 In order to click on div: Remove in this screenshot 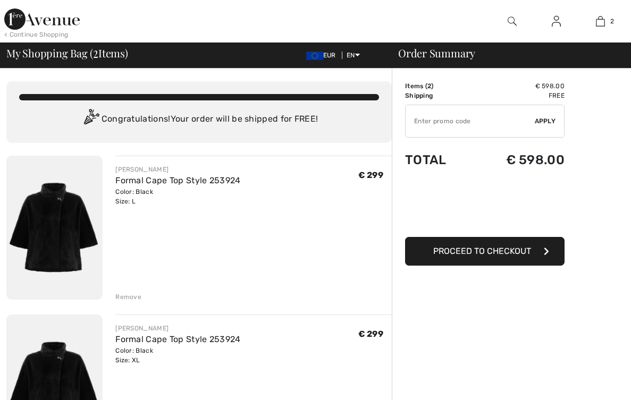, I will do `click(128, 297)`.